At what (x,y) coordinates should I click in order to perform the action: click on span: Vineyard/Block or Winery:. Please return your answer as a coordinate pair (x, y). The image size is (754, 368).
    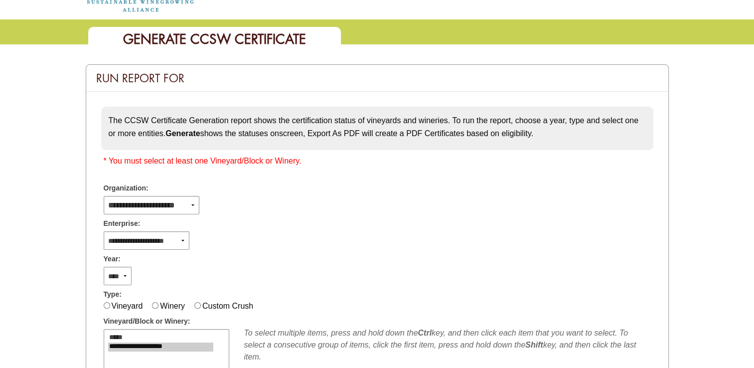
    Looking at the image, I should click on (147, 321).